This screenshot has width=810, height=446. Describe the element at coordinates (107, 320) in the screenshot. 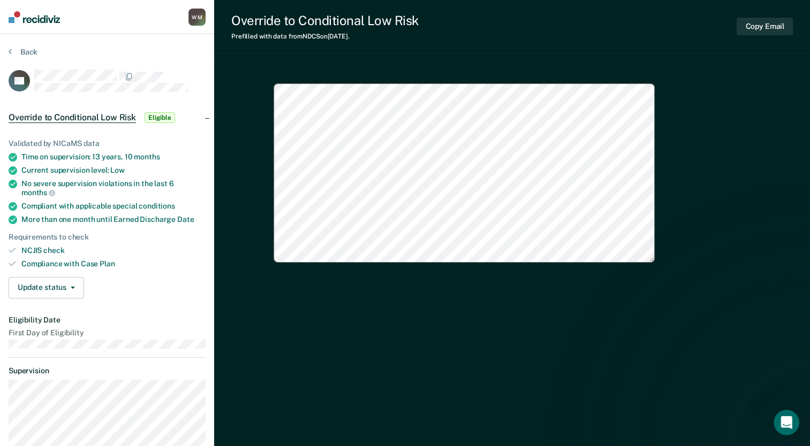

I see `dt: Eligibility Date` at that location.